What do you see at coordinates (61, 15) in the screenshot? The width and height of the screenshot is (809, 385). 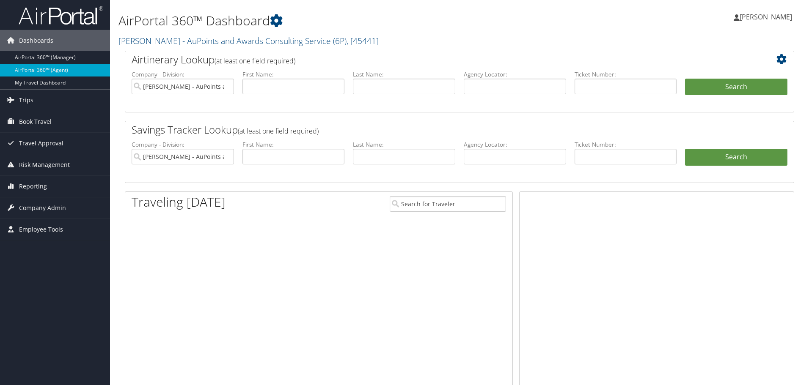 I see `img: airportal-logo.png` at bounding box center [61, 15].